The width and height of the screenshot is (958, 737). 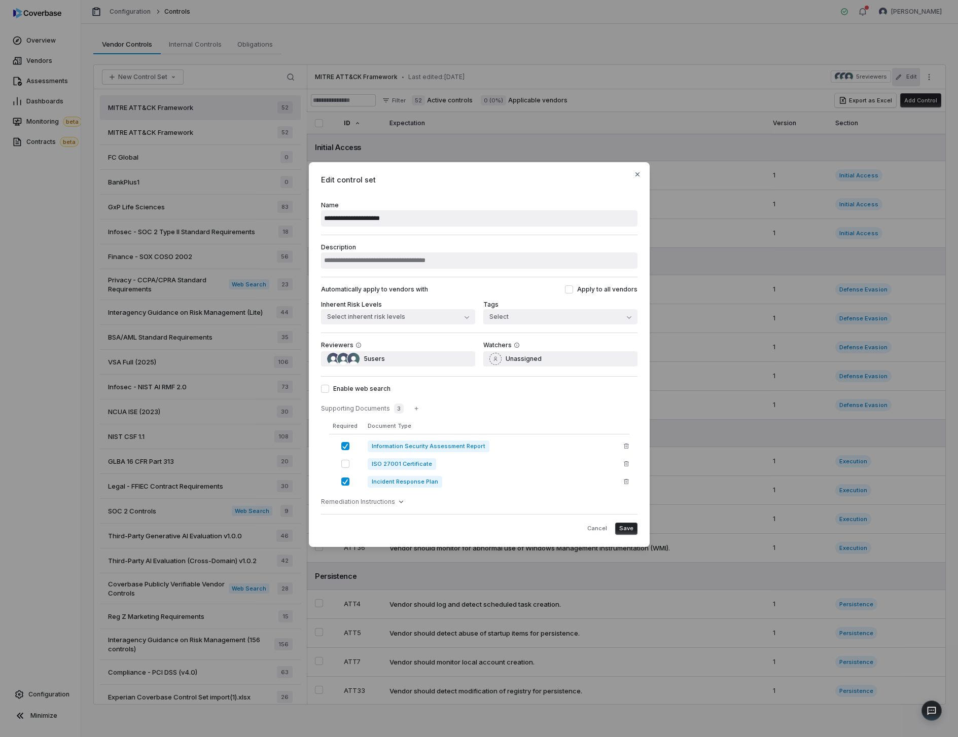 I want to click on span: ISO 27001 Certificate, so click(x=402, y=464).